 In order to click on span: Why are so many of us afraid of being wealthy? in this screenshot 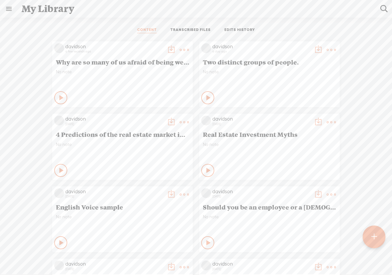, I will do `click(122, 62)`.